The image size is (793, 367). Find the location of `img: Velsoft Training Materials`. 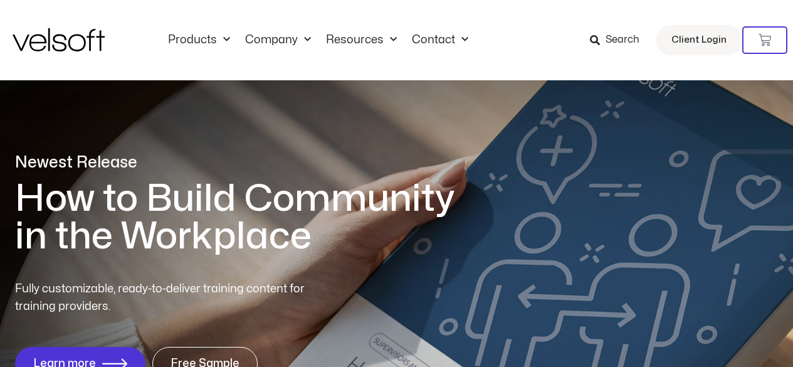

img: Velsoft Training Materials is located at coordinates (58, 40).